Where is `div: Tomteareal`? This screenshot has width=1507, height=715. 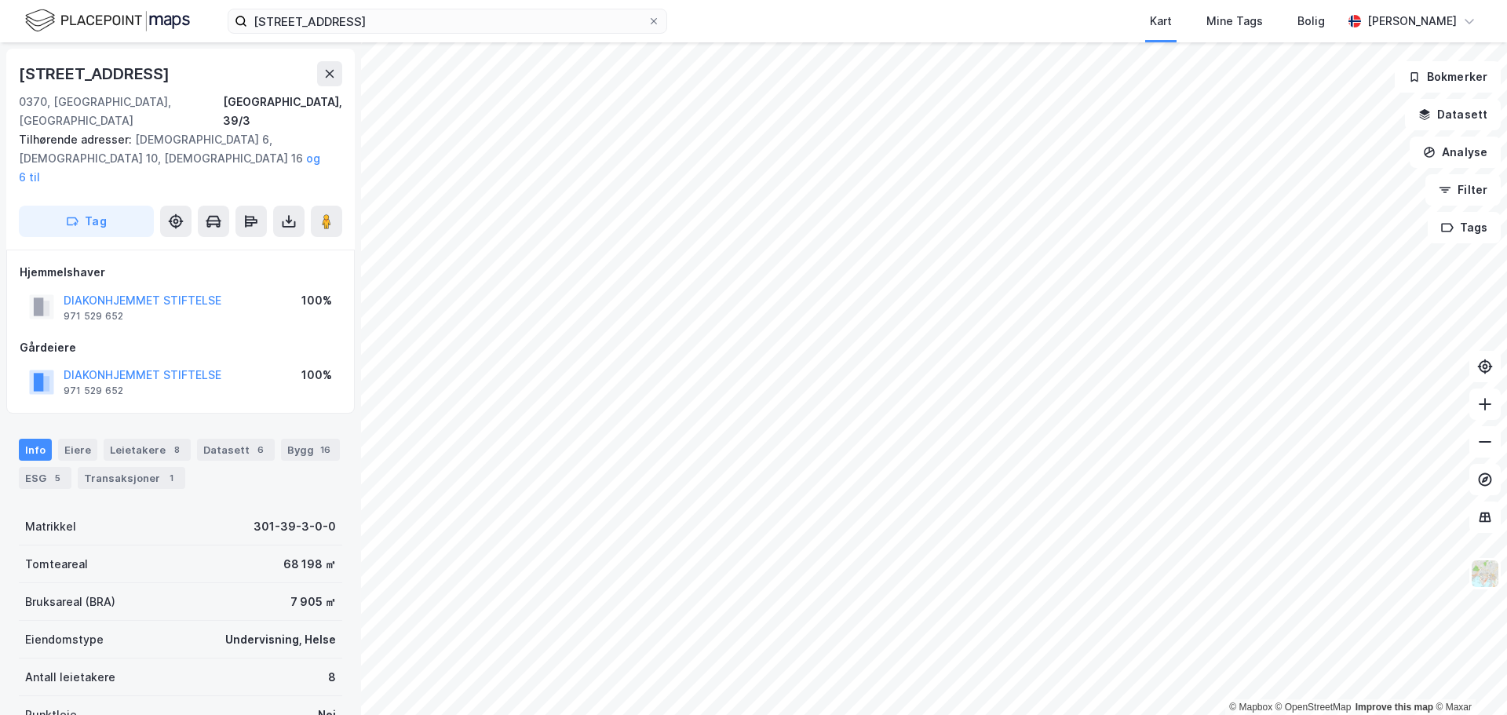
div: Tomteareal is located at coordinates (57, 564).